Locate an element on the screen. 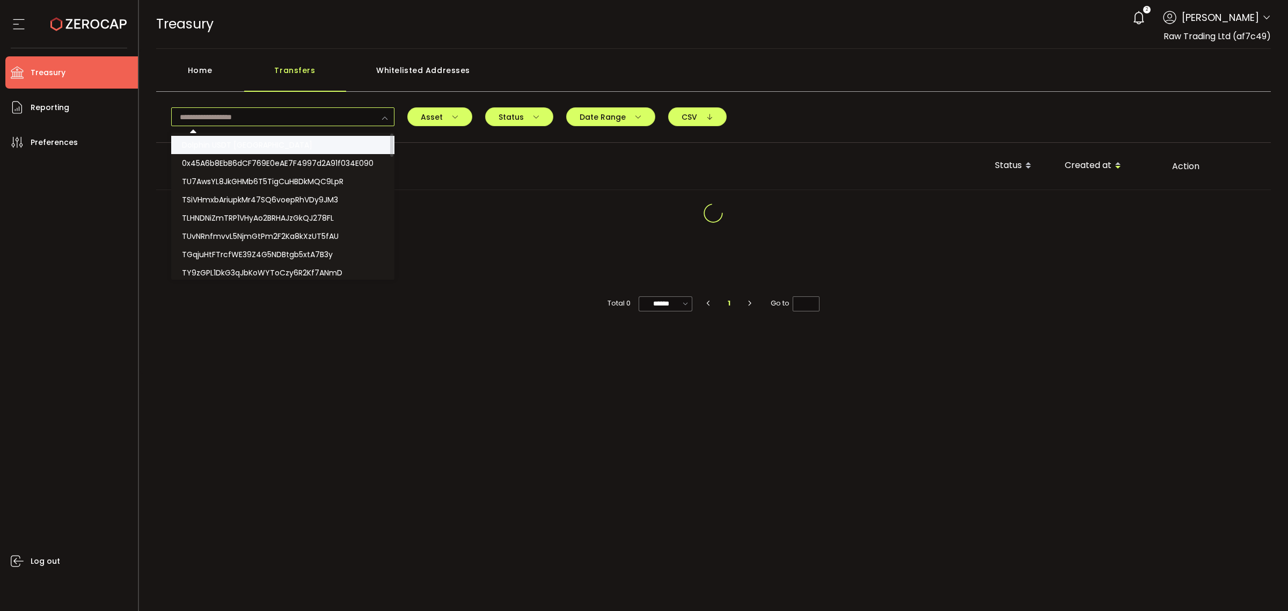 Image resolution: width=1288 pixels, height=611 pixels. span: CSV is located at coordinates (697, 117).